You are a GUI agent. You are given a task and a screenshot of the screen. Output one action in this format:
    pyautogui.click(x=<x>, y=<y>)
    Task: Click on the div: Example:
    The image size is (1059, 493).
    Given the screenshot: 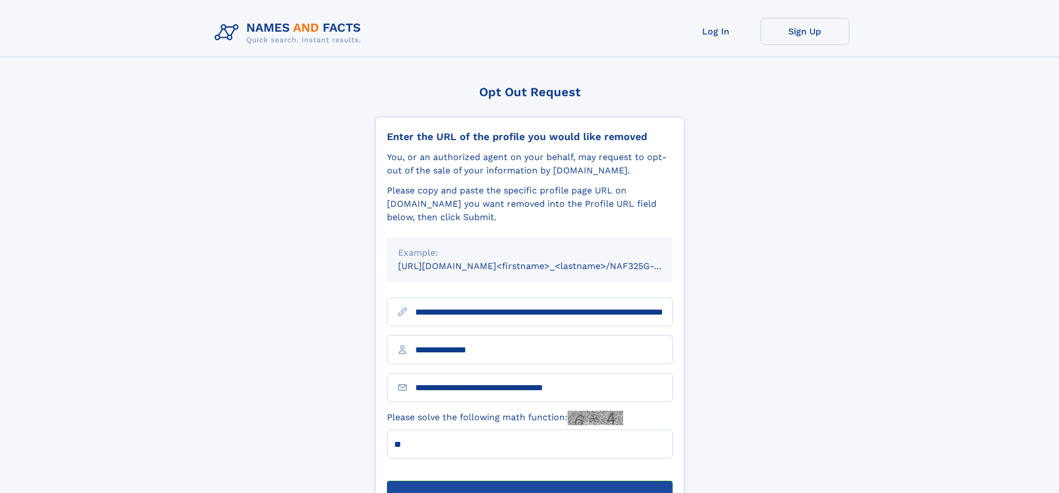 What is the action you would take?
    pyautogui.click(x=530, y=253)
    